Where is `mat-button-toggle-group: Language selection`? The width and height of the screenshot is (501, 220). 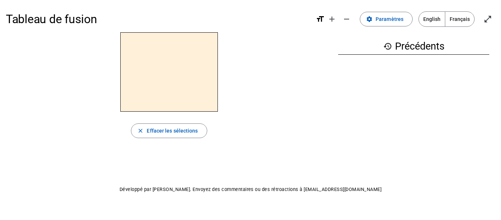
mat-button-toggle-group: Language selection is located at coordinates (446, 19).